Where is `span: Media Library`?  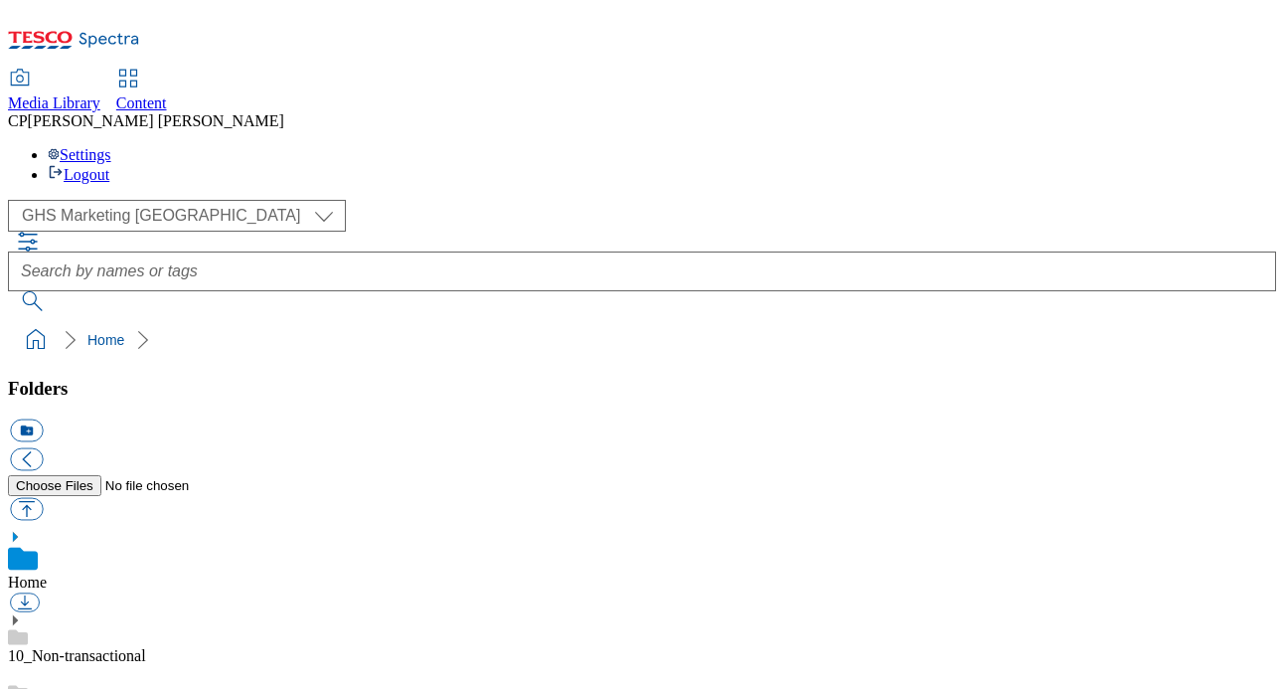
span: Media Library is located at coordinates (54, 102).